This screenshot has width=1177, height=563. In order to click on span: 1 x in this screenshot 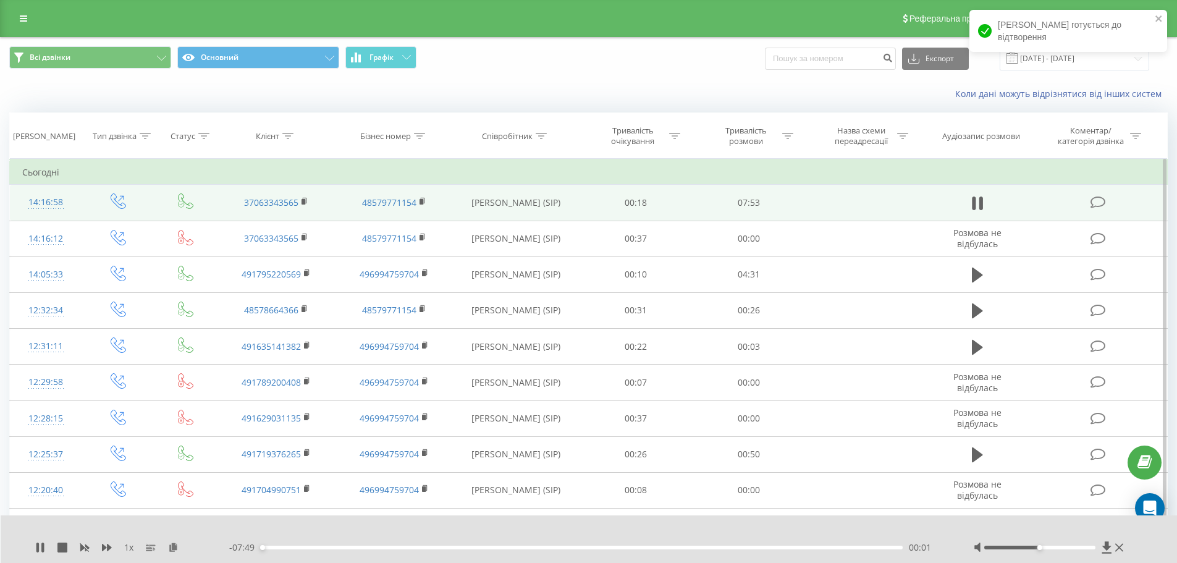, I will do `click(129, 548)`.